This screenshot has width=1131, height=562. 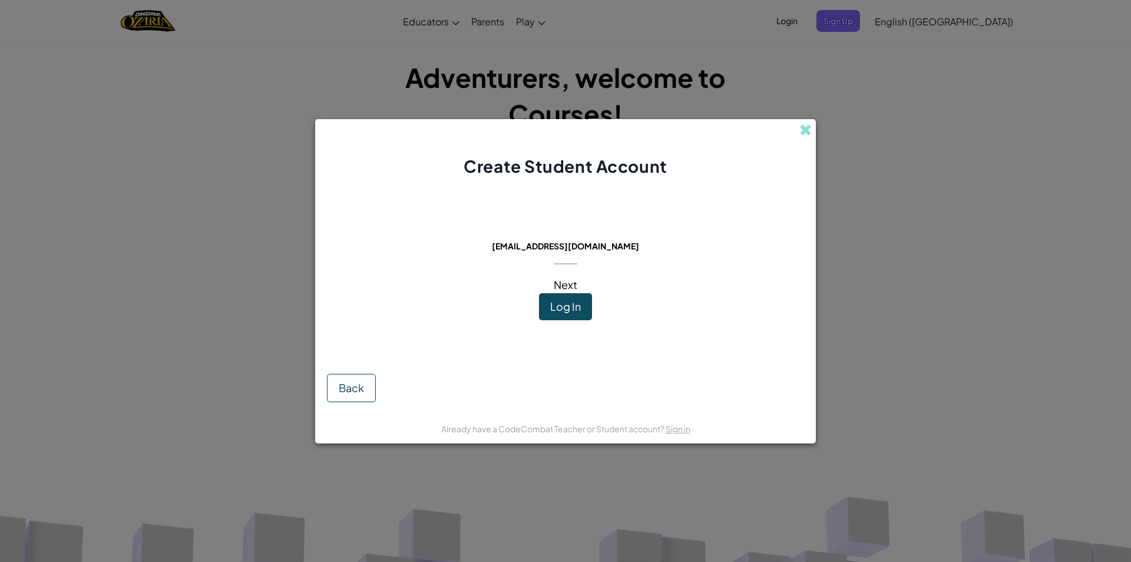 I want to click on span: Already have a CodeCombat Teacher or Student account?, so click(x=553, y=428).